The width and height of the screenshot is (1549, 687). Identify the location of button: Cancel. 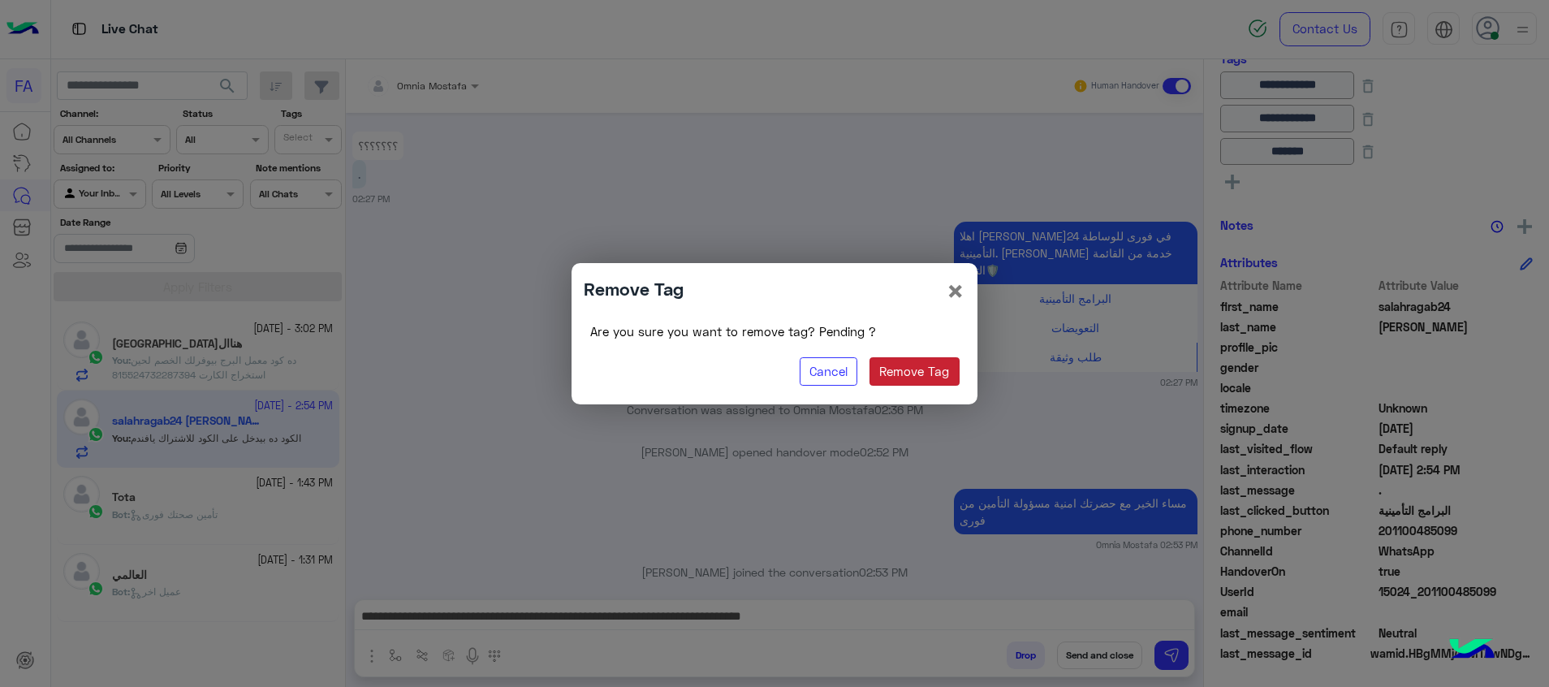
(829, 372).